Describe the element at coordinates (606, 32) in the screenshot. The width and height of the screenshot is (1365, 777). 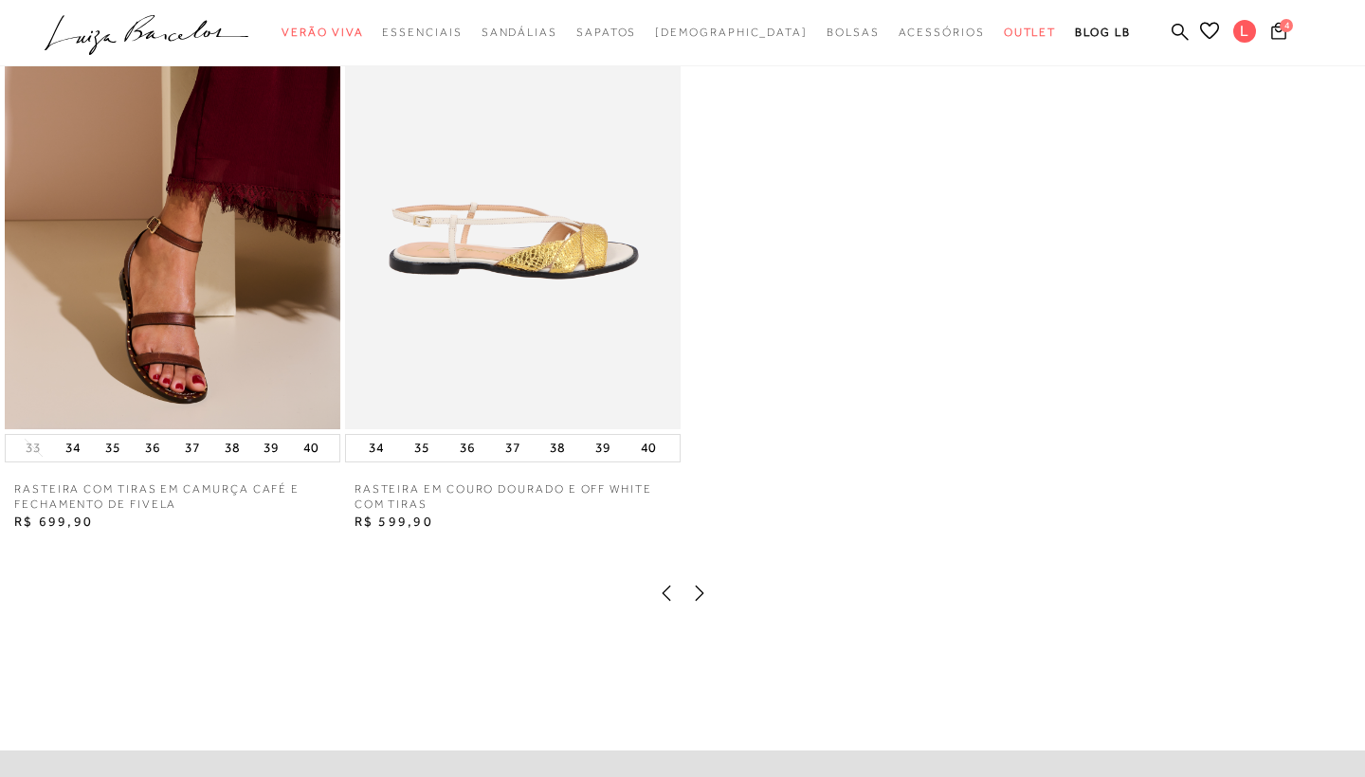
I see `span: Sapatos` at that location.